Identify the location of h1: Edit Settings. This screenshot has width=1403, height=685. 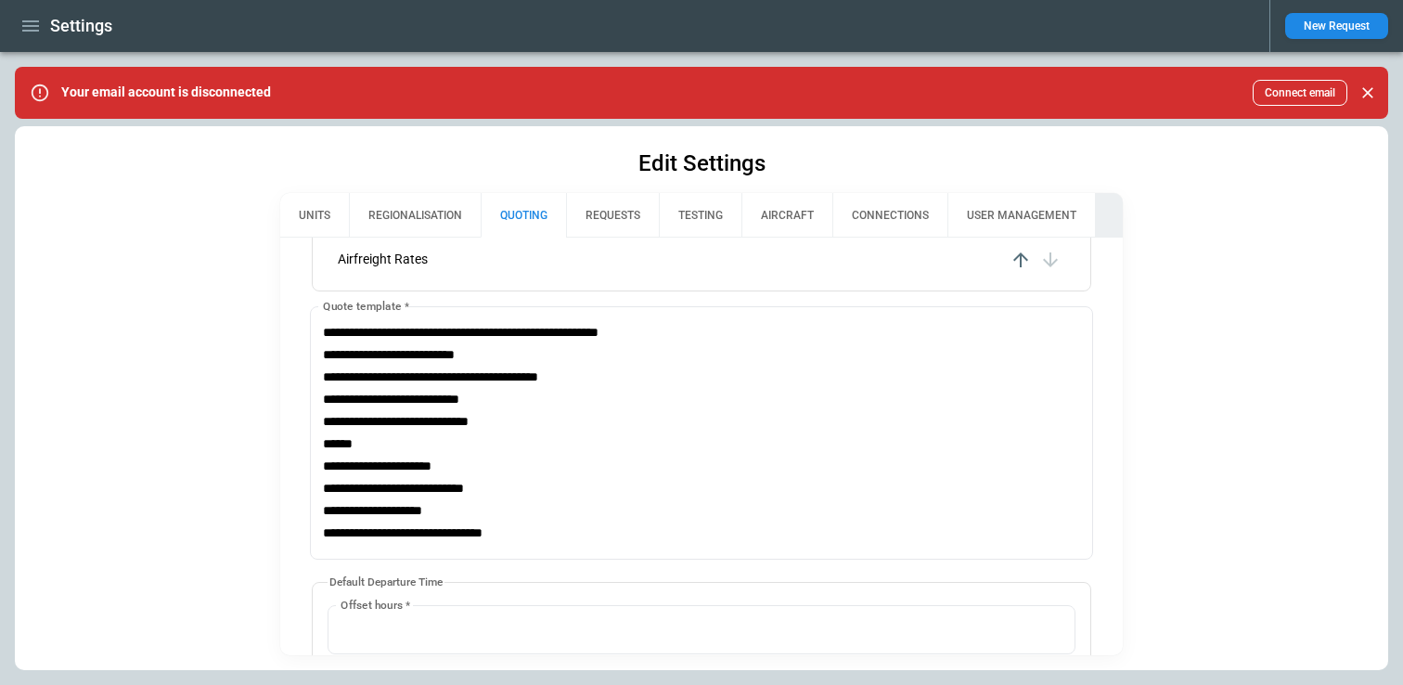
(702, 163).